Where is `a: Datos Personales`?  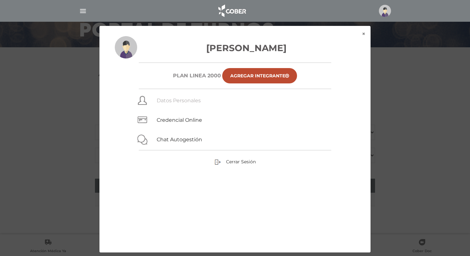 a: Datos Personales is located at coordinates (179, 100).